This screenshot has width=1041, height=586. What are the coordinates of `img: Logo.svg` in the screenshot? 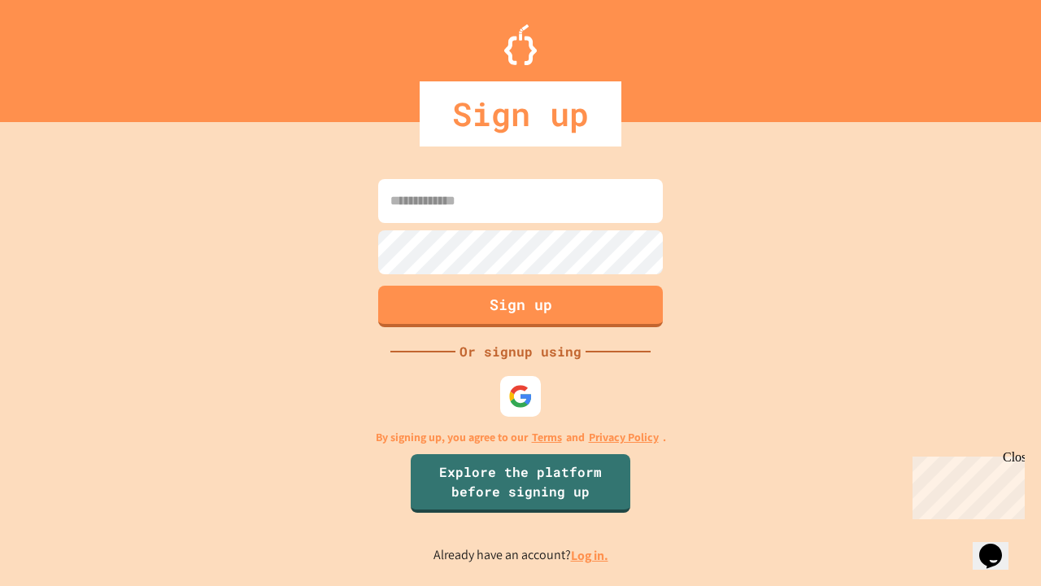 It's located at (521, 45).